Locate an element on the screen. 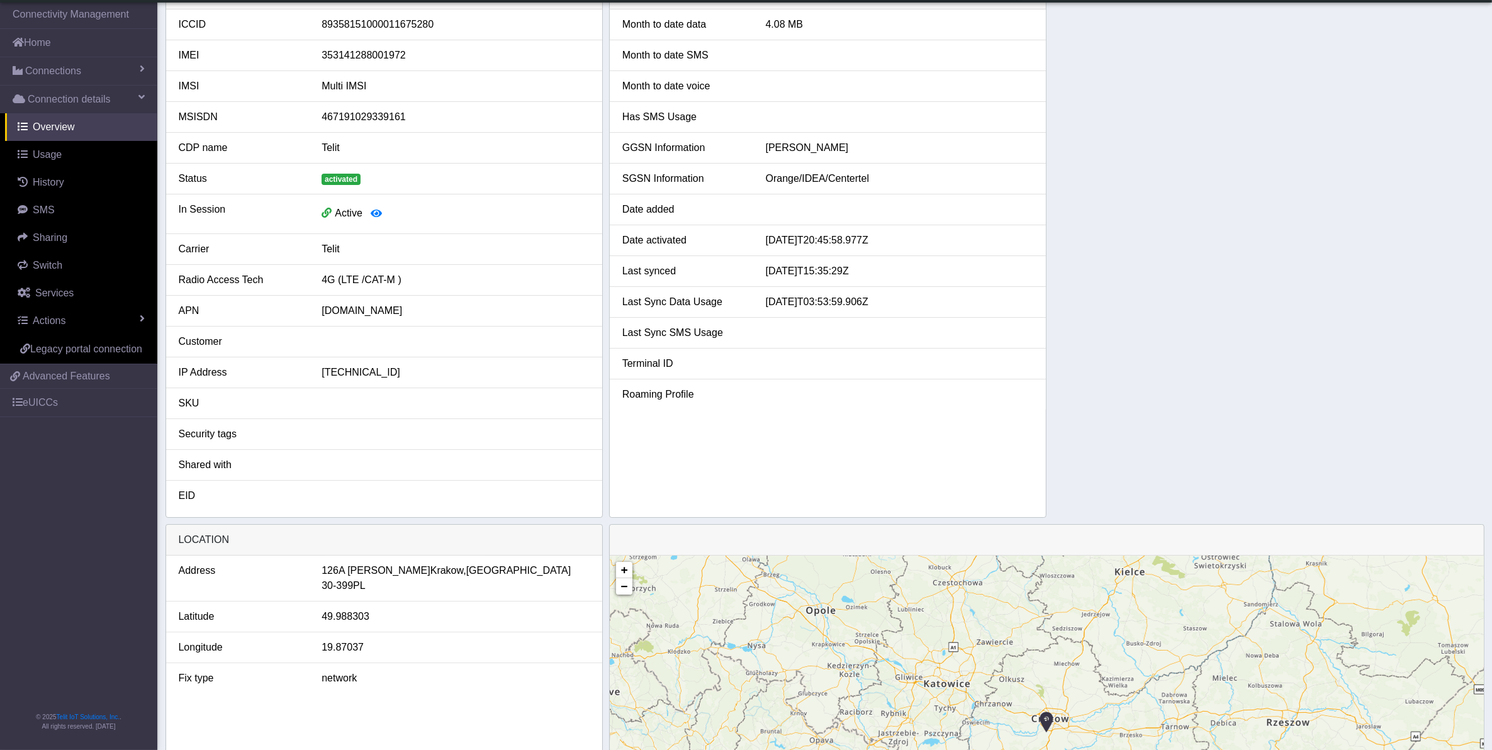 This screenshot has height=750, width=1492. div: Orange/IDEA/Centertel is located at coordinates (900, 179).